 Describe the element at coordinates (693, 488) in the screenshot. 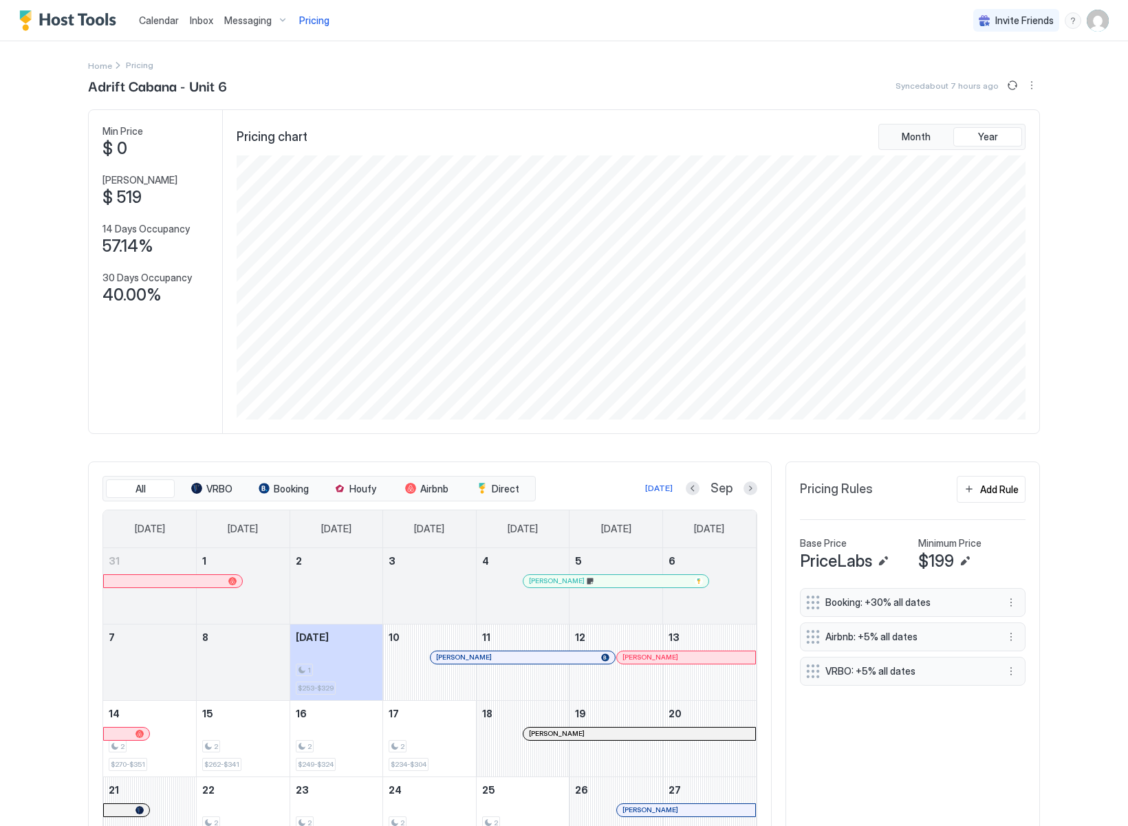

I see `button: Previous month` at that location.